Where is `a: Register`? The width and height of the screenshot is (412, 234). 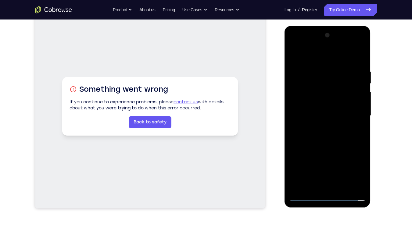
a: Register is located at coordinates (309, 10).